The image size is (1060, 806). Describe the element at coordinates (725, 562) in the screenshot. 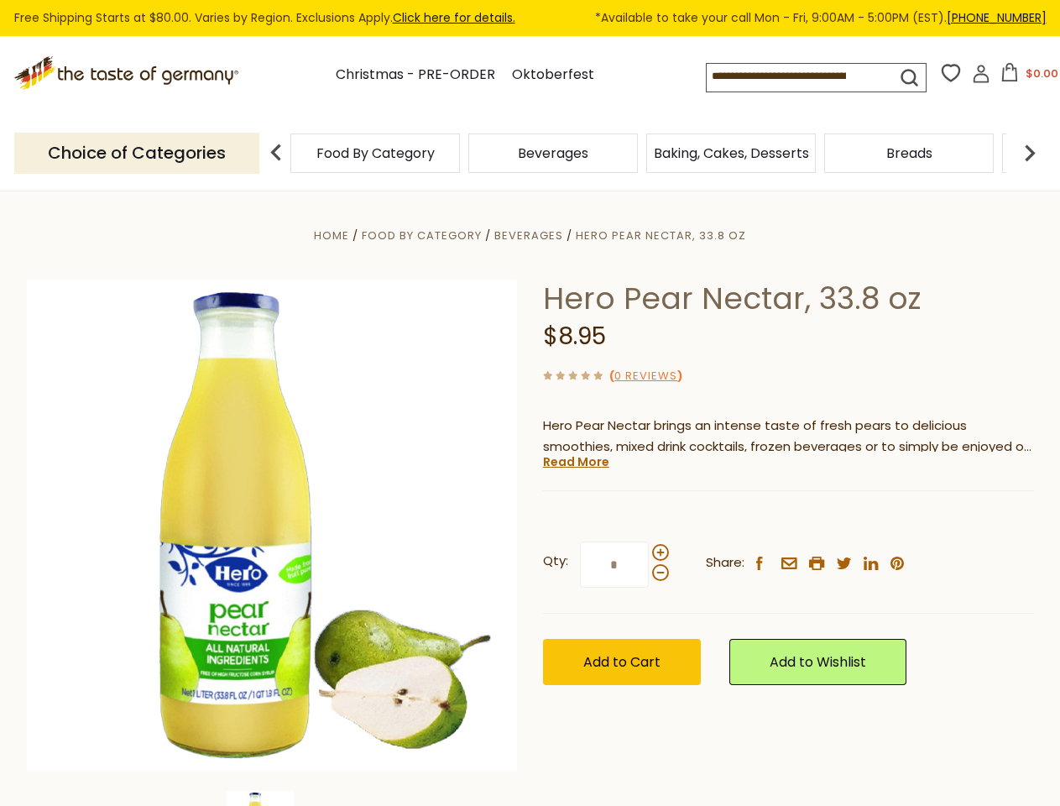

I see `span: Share:` at that location.